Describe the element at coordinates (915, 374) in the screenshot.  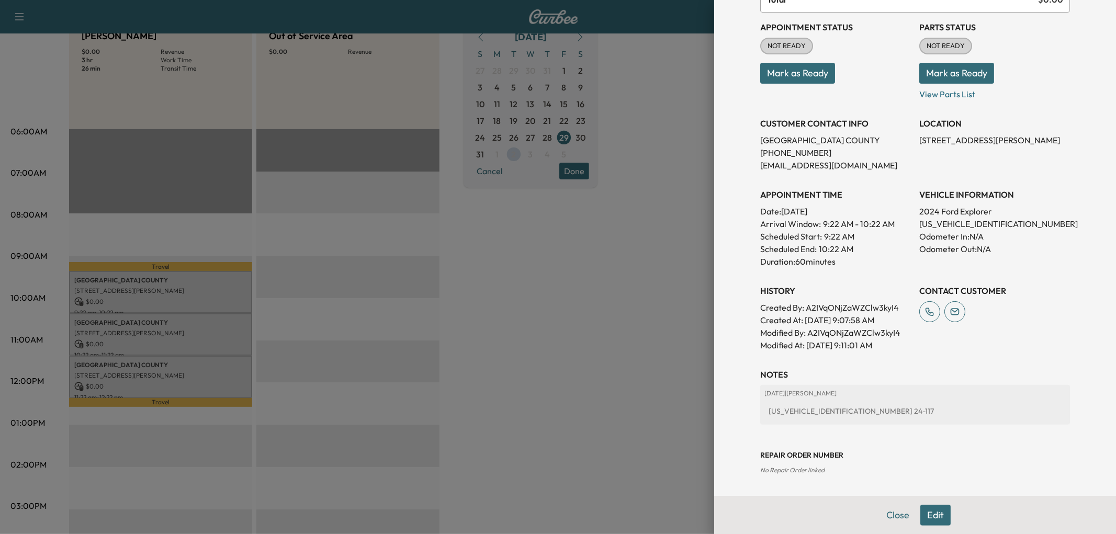
I see `h3: NOTES` at that location.